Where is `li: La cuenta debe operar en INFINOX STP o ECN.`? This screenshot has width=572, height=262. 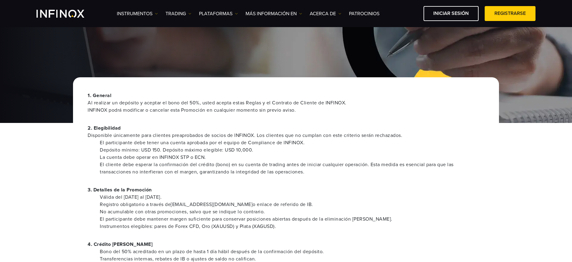
li: La cuenta debe operar en INFINOX STP o ECN. is located at coordinates (292, 157).